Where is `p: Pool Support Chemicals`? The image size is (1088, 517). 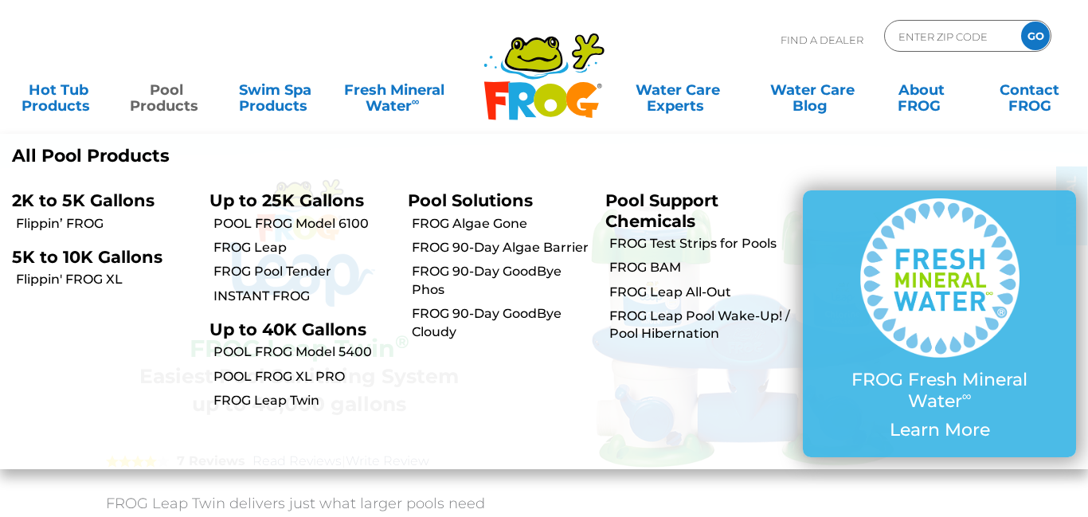 p: Pool Support Chemicals is located at coordinates (692, 210).